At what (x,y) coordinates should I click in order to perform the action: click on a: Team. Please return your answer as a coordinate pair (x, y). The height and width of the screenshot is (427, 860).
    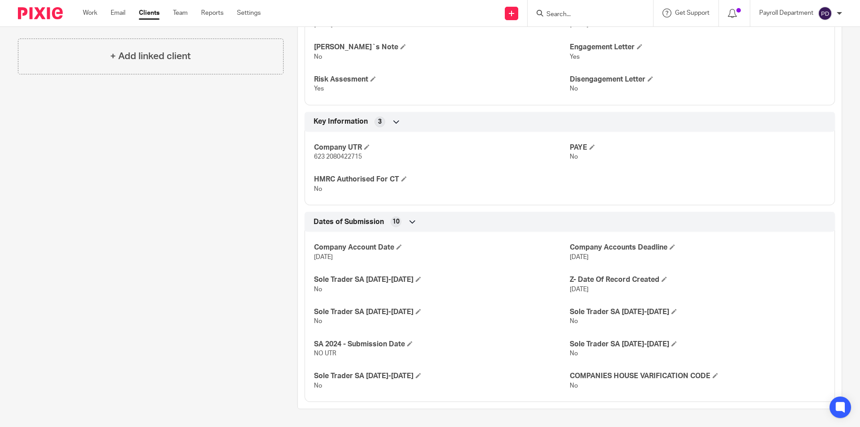
    Looking at the image, I should click on (180, 13).